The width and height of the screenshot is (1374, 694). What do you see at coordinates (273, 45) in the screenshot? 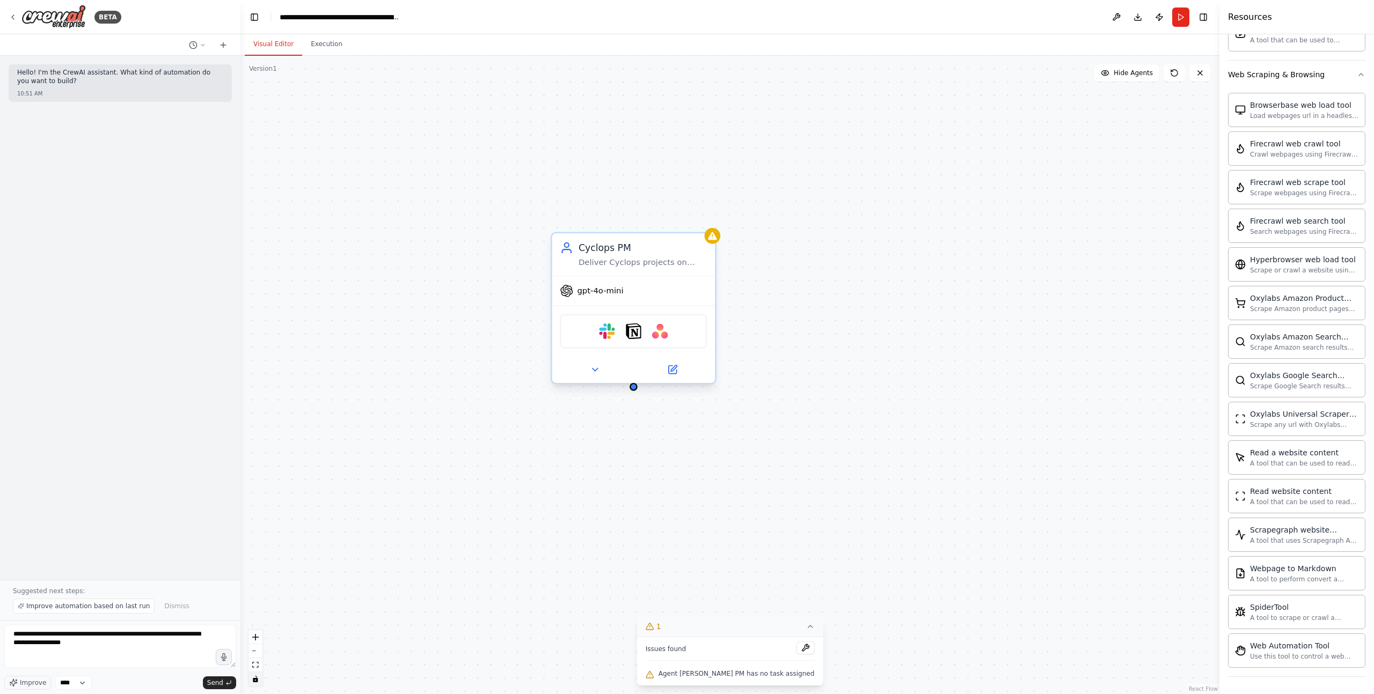
I see `button: Visual Editor` at bounding box center [273, 45].